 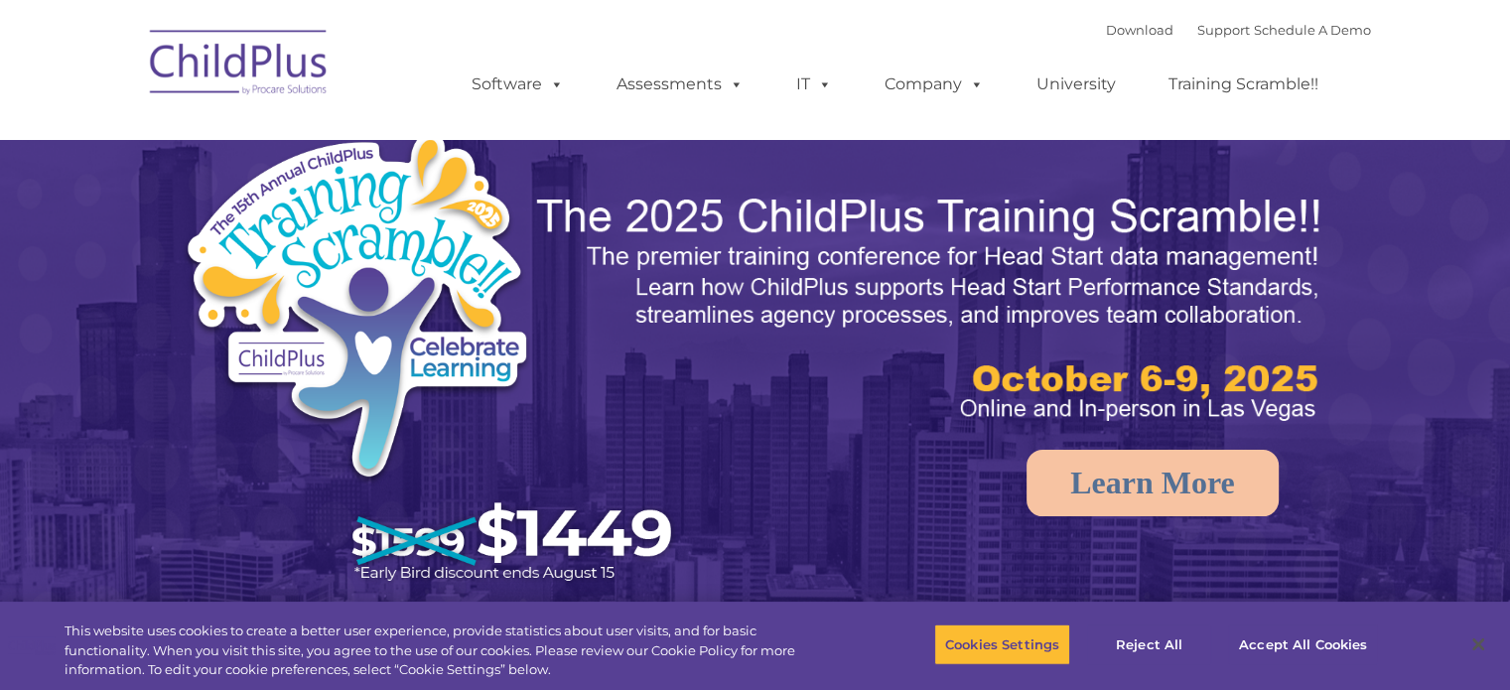 I want to click on button: Reject All, so click(x=1149, y=644).